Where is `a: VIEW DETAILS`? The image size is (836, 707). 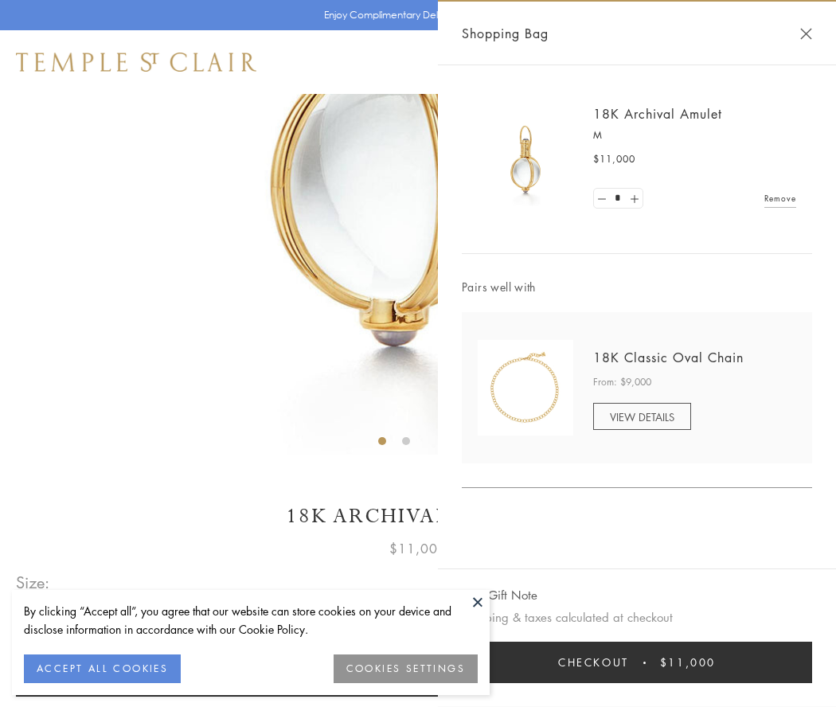 a: VIEW DETAILS is located at coordinates (642, 417).